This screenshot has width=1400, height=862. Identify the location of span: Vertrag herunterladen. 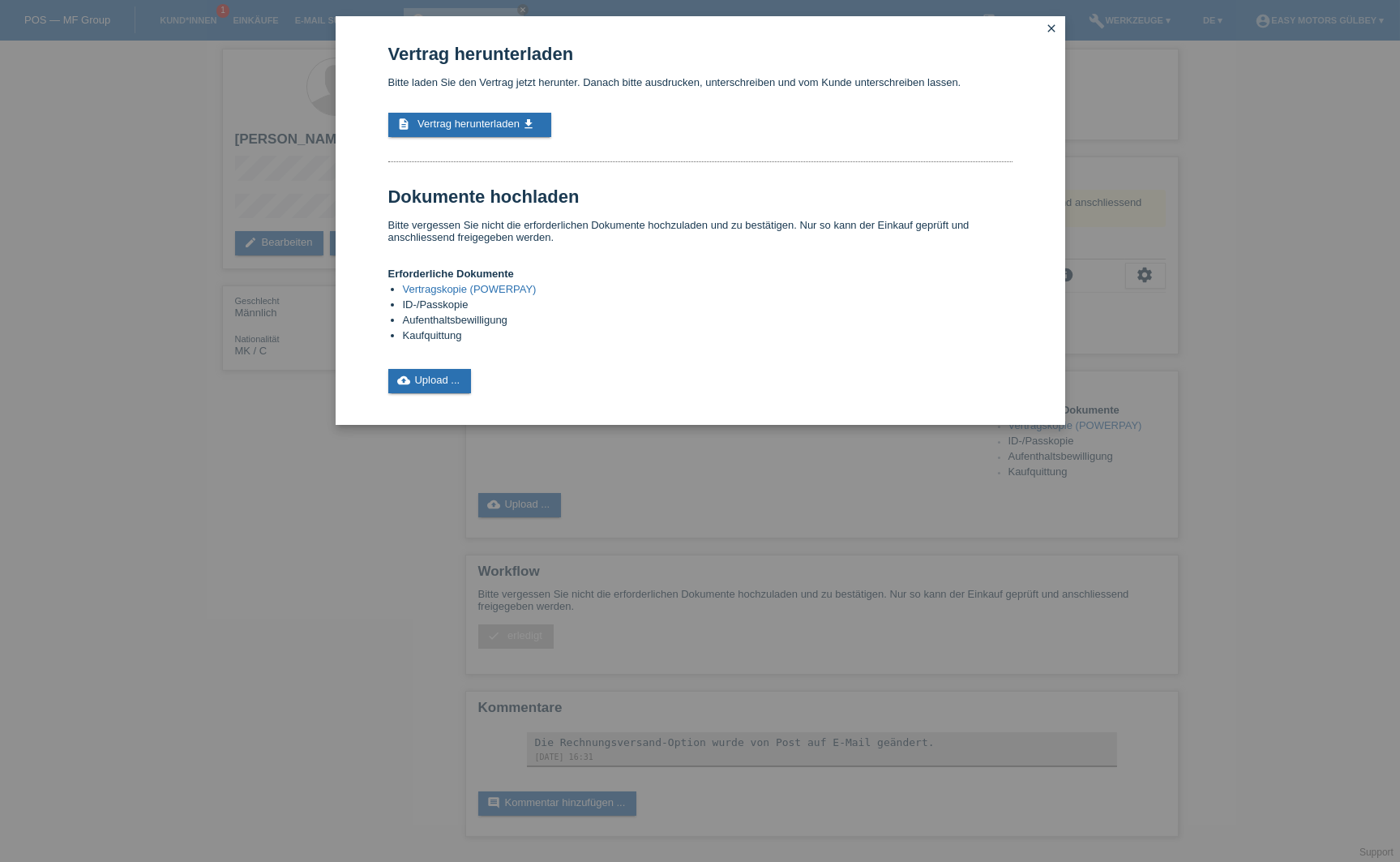
(469, 123).